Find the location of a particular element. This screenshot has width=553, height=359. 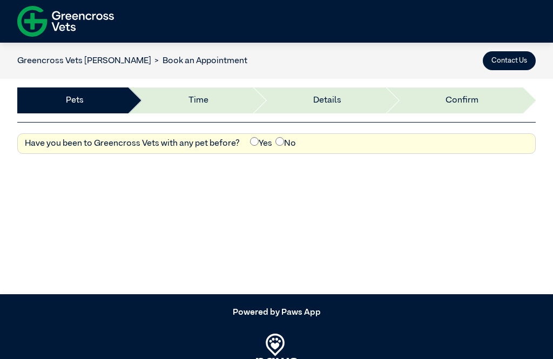

li: Book an Appointment is located at coordinates (199, 61).